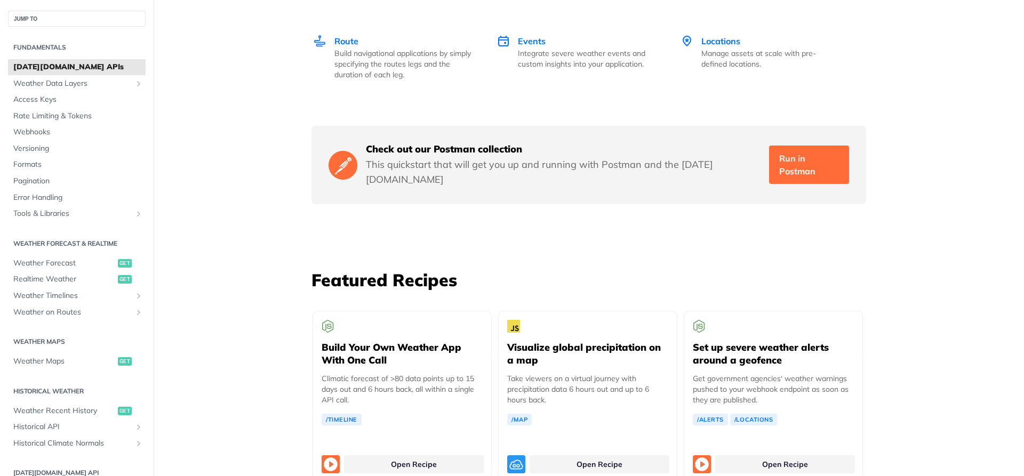 The image size is (1024, 476). What do you see at coordinates (588, 389) in the screenshot?
I see `p: Take viewers on a virtual journey with precipitation data 6 hours out and up to 6 hours back.` at bounding box center [588, 389].